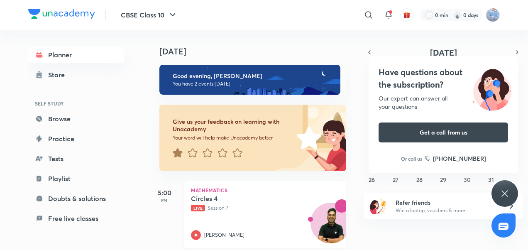  Describe the element at coordinates (443, 179) in the screenshot. I see `abbr: October 29, 2025` at that location.